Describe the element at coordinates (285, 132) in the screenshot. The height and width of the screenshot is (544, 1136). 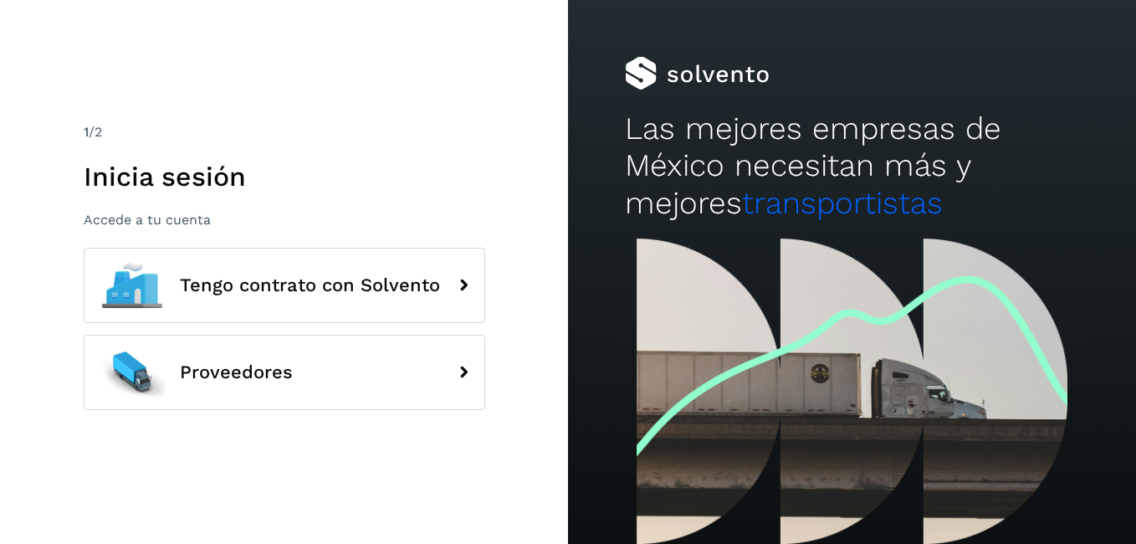
I see `div: /2` at that location.